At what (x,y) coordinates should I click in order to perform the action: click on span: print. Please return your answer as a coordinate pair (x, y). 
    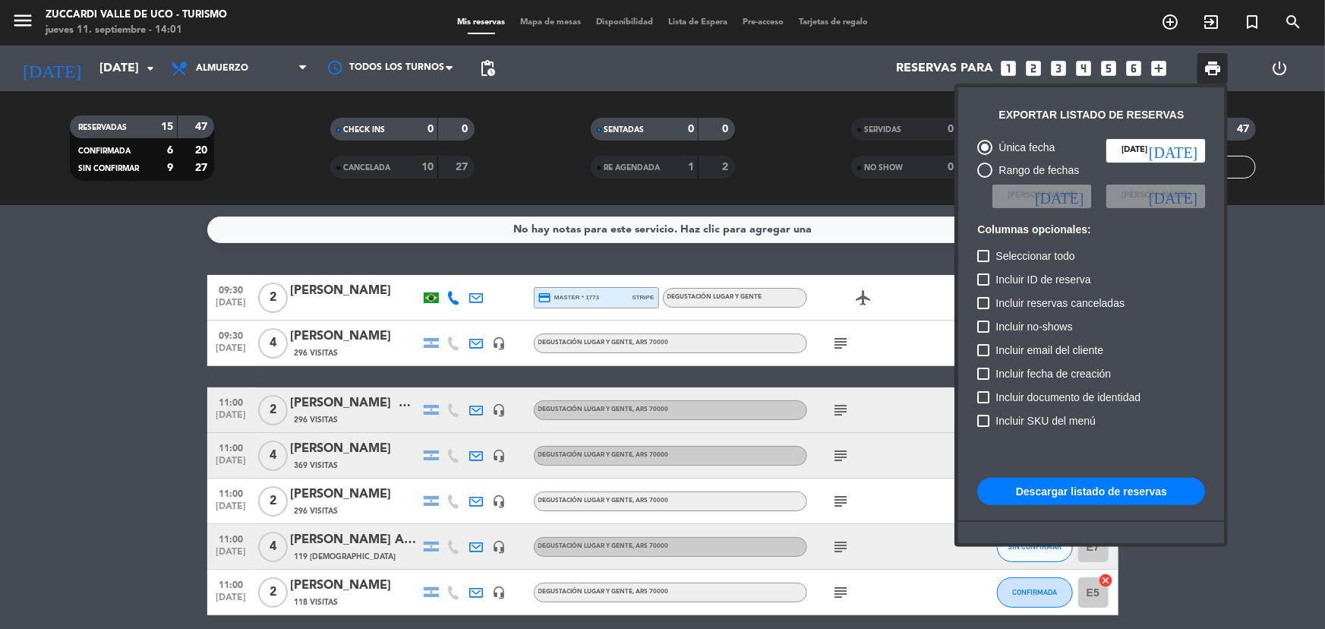
    Looking at the image, I should click on (1212, 68).